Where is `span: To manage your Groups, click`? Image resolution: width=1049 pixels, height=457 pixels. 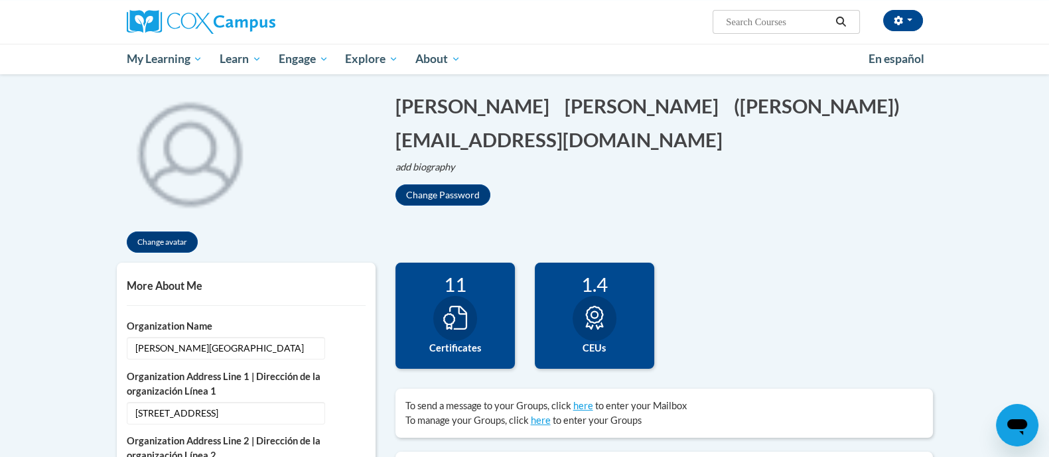 span: To manage your Groups, click is located at coordinates (467, 420).